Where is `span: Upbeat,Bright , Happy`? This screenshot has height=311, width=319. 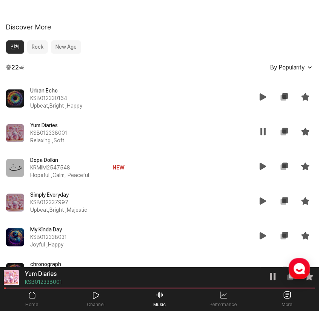
span: Upbeat,Bright , Happy is located at coordinates (112, 106).